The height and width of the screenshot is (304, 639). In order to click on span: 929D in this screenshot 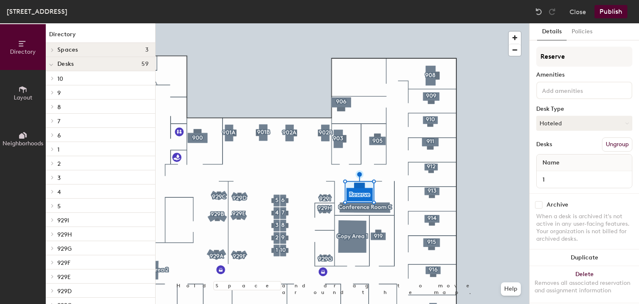, I will do `click(65, 291)`.